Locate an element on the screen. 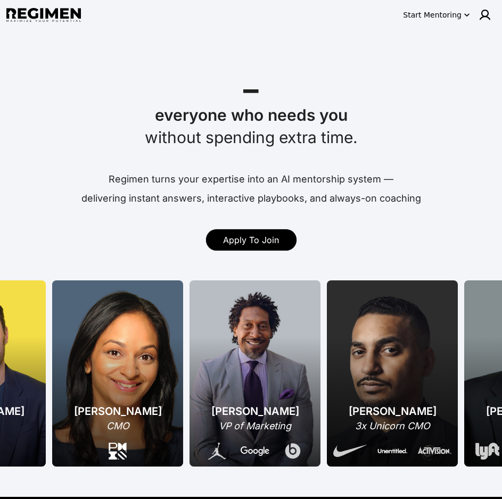 The width and height of the screenshot is (502, 499). button: Start Mentoring is located at coordinates (436, 15).